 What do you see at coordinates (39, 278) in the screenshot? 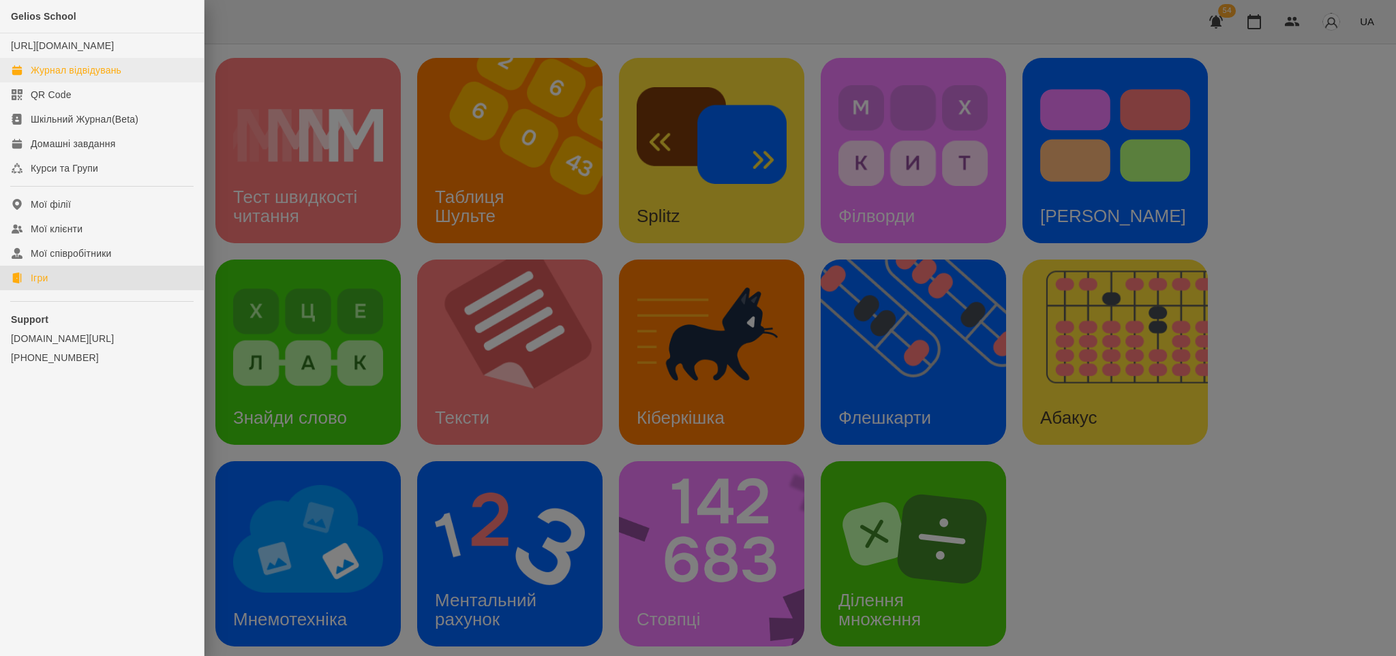
I see `div: Ігри` at bounding box center [39, 278].